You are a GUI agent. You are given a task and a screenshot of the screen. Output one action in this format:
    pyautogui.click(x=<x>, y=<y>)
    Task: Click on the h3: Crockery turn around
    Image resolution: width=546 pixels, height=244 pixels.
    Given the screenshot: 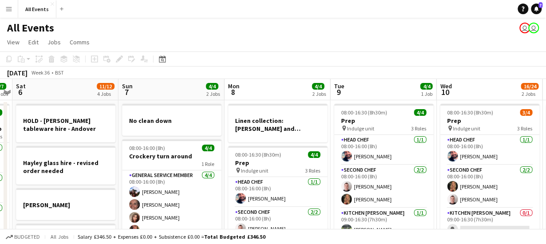 What is the action you would take?
    pyautogui.click(x=172, y=156)
    